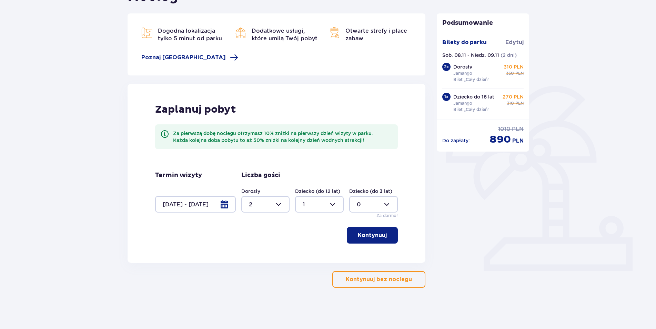 This screenshot has height=329, width=656. Describe the element at coordinates (284, 34) in the screenshot. I see `span: Dodatkowe usługi, które umilą Twój pobyt` at that location.